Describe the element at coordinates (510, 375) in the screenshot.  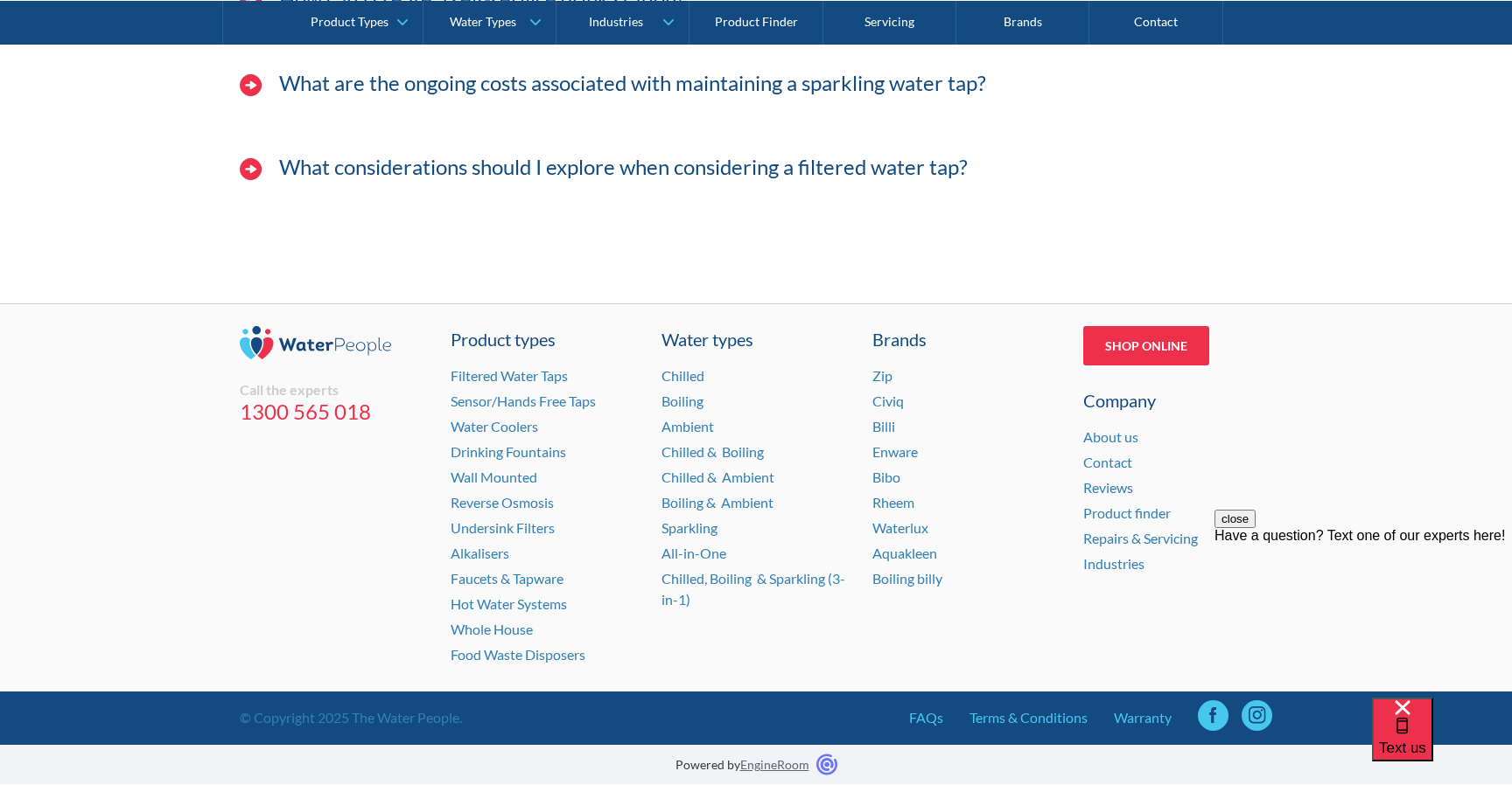
I see `a: Filtered Water Taps` at that location.